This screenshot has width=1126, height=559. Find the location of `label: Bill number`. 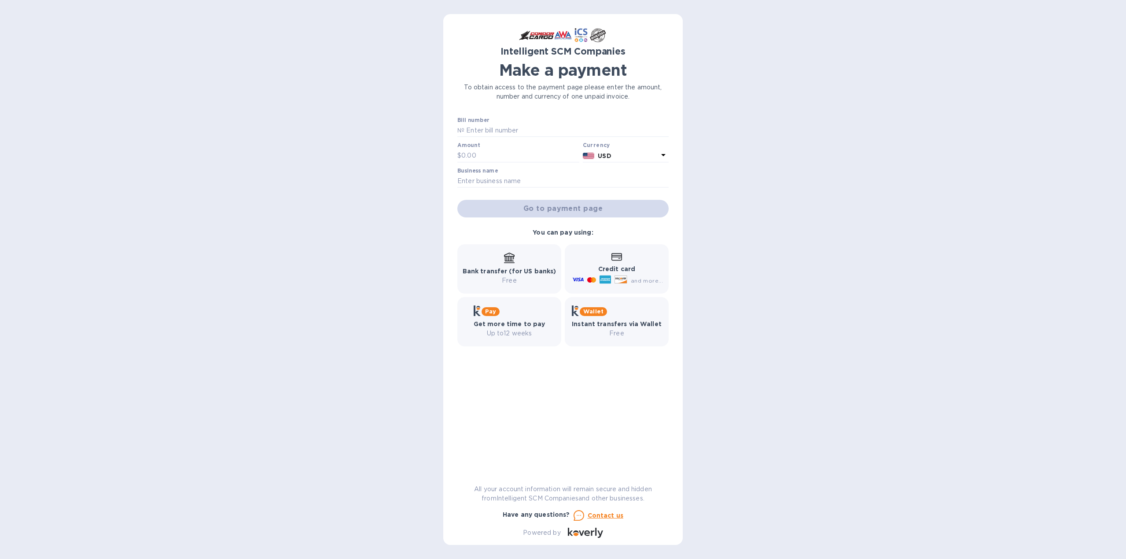

label: Bill number is located at coordinates (473, 120).